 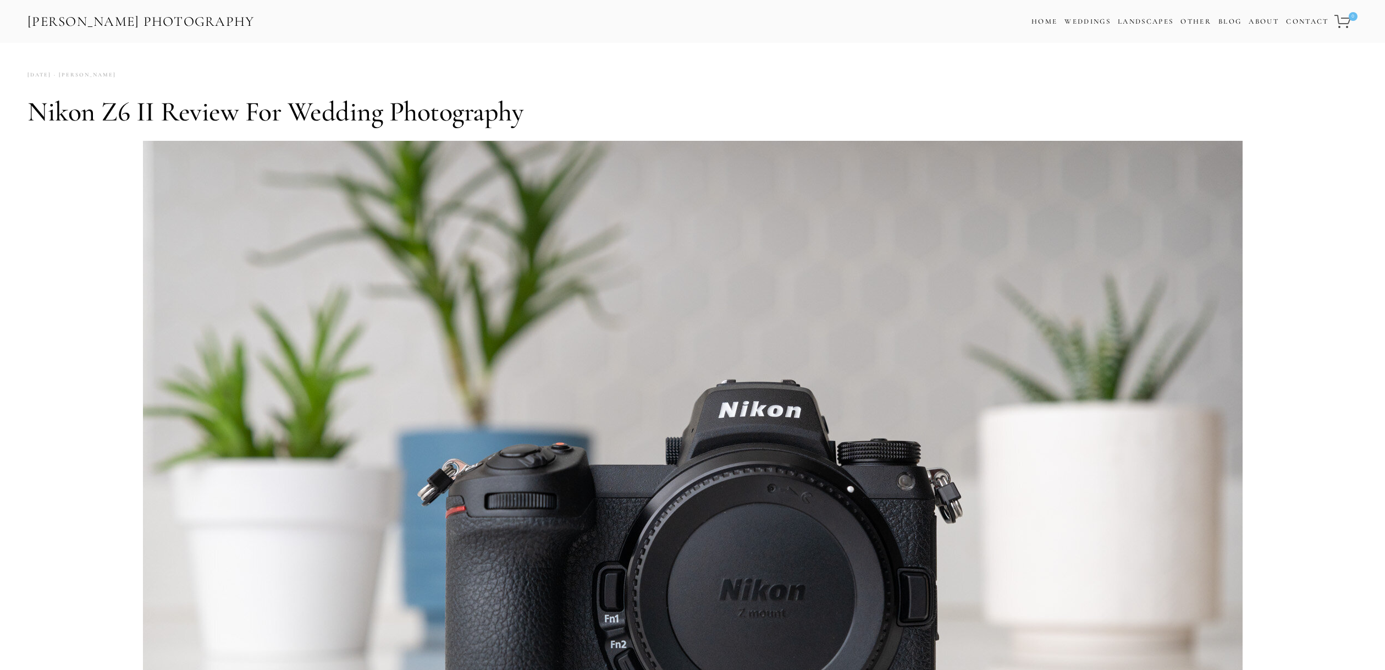 What do you see at coordinates (1087, 21) in the screenshot?
I see `a: Weddings` at bounding box center [1087, 21].